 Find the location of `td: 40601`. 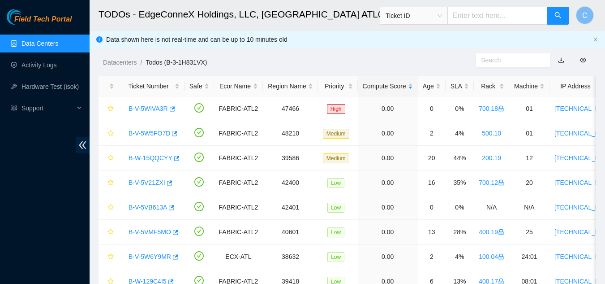

td: 40601 is located at coordinates (290, 232).